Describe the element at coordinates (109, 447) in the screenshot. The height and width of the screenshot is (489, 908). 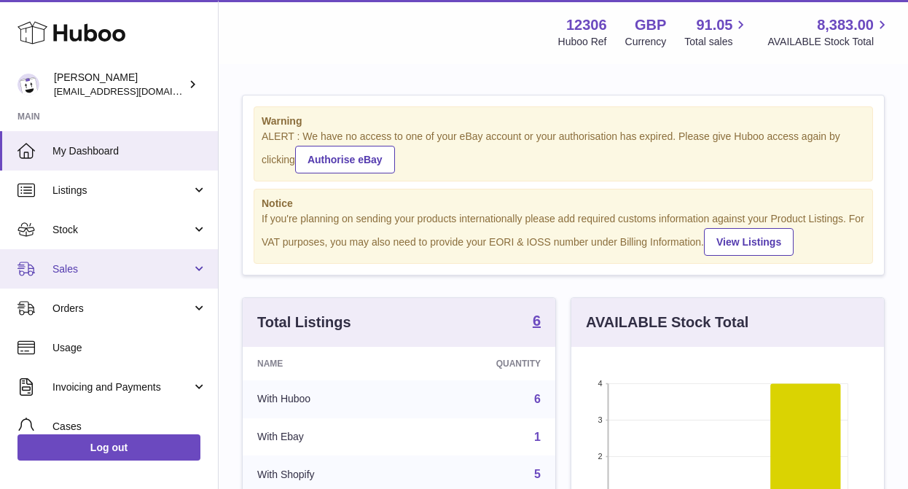
I see `a: Log out` at that location.